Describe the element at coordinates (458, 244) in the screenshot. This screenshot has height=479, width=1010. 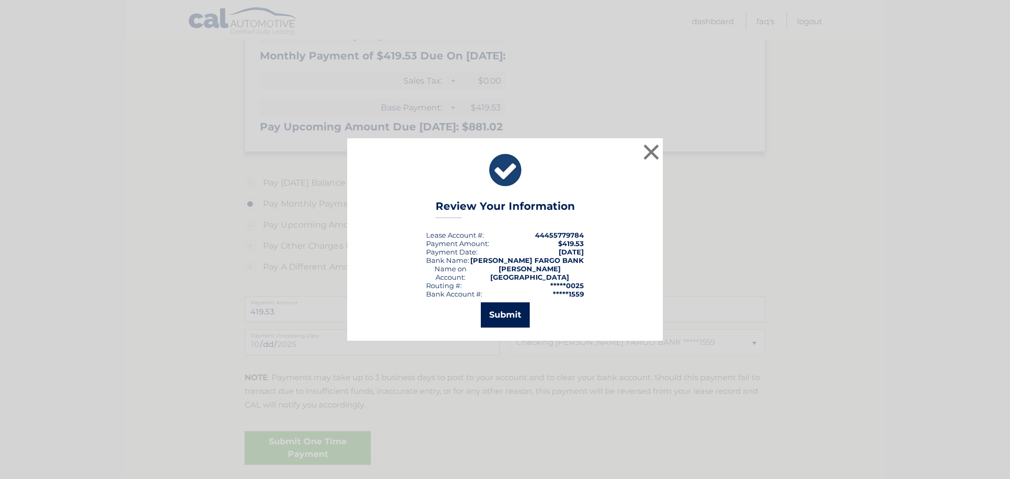
I see `div: Payment Amount:` at that location.